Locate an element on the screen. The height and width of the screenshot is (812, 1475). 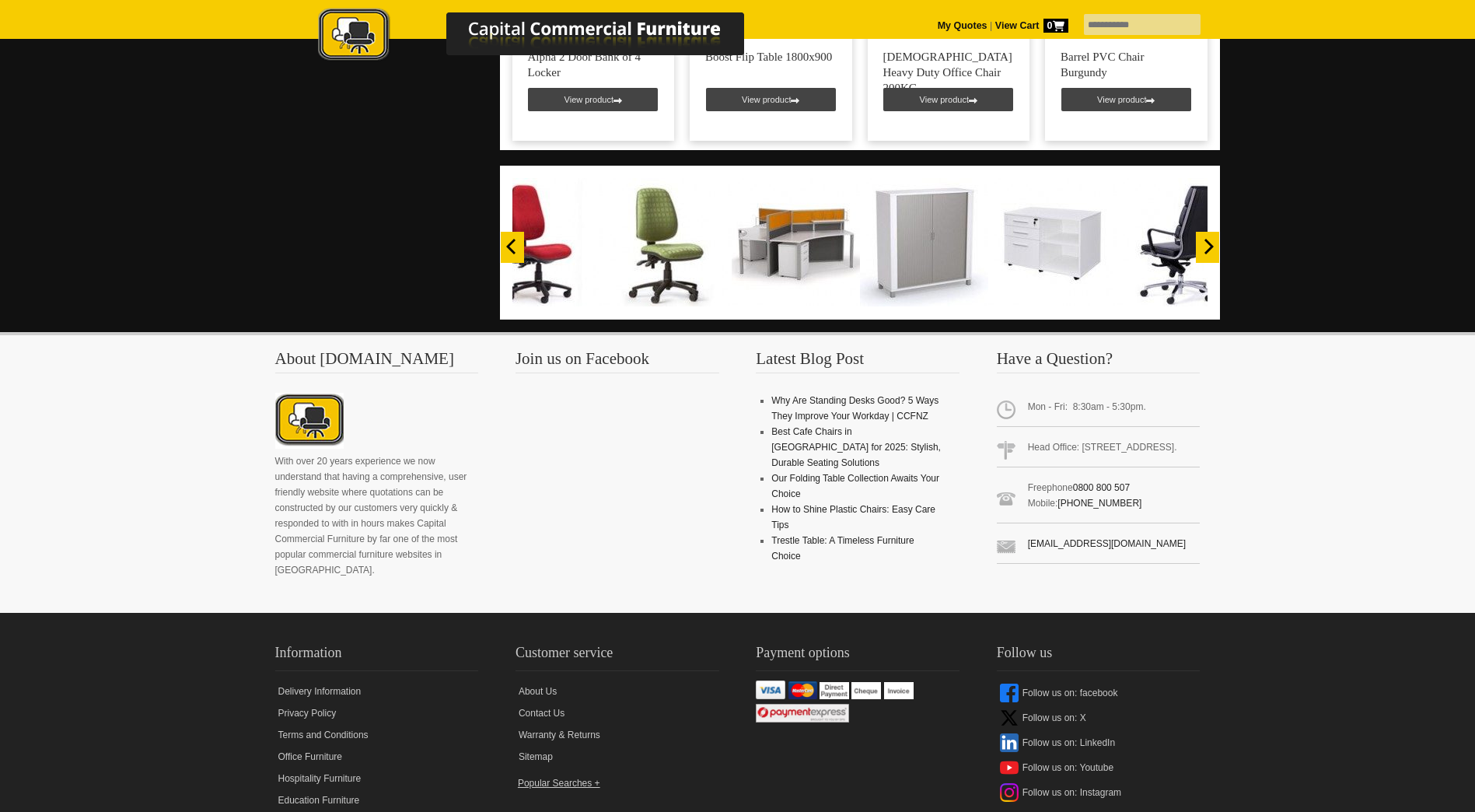
a: Follow us on: facebook is located at coordinates (1099, 693).